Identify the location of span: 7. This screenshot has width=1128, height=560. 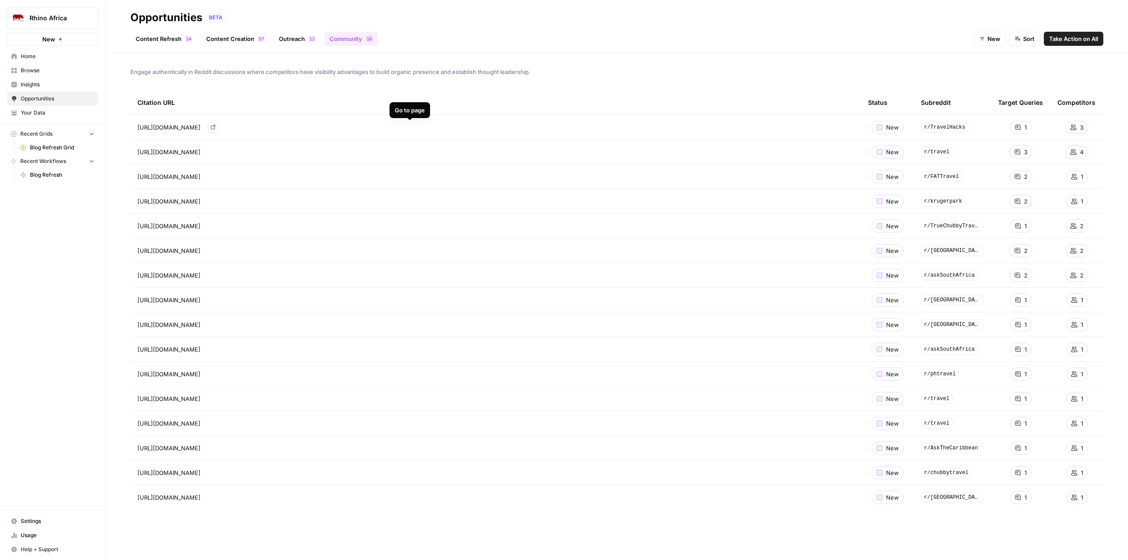
(263, 39).